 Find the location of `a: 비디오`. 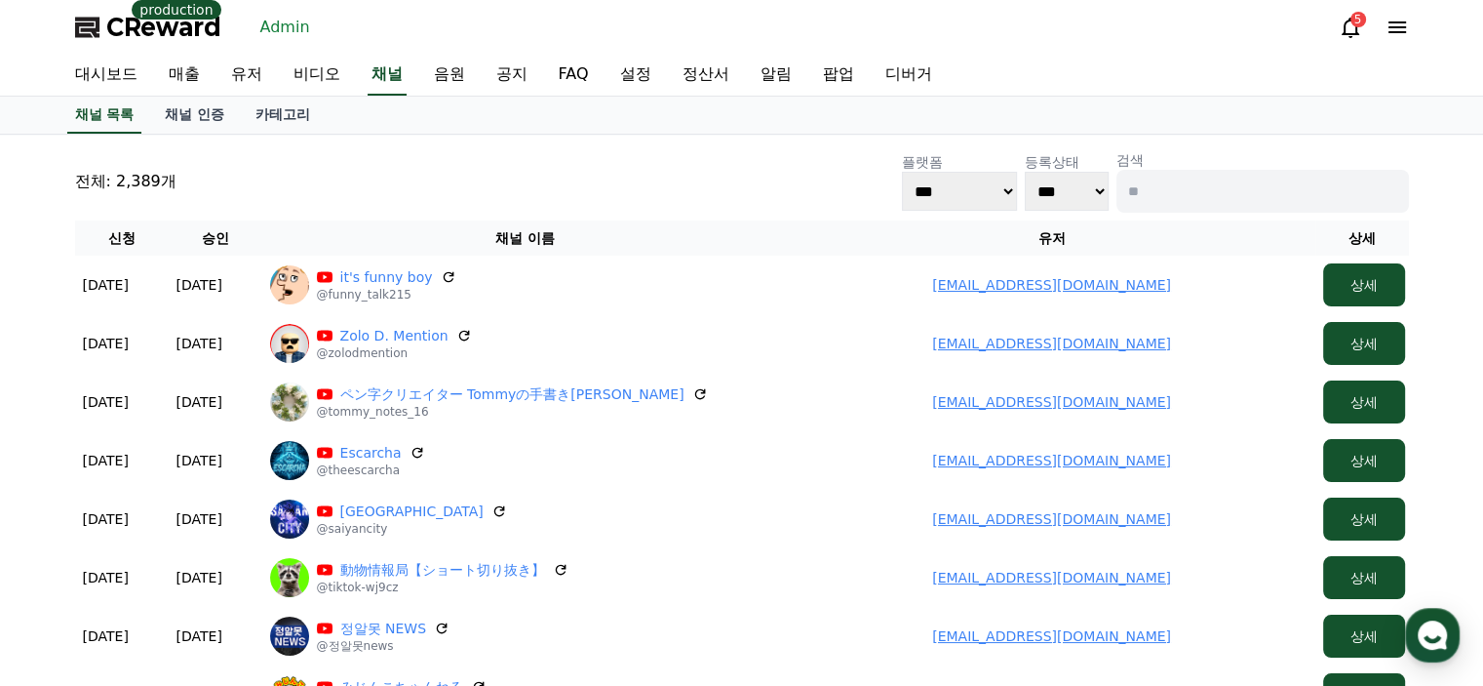

a: 비디오 is located at coordinates (317, 75).